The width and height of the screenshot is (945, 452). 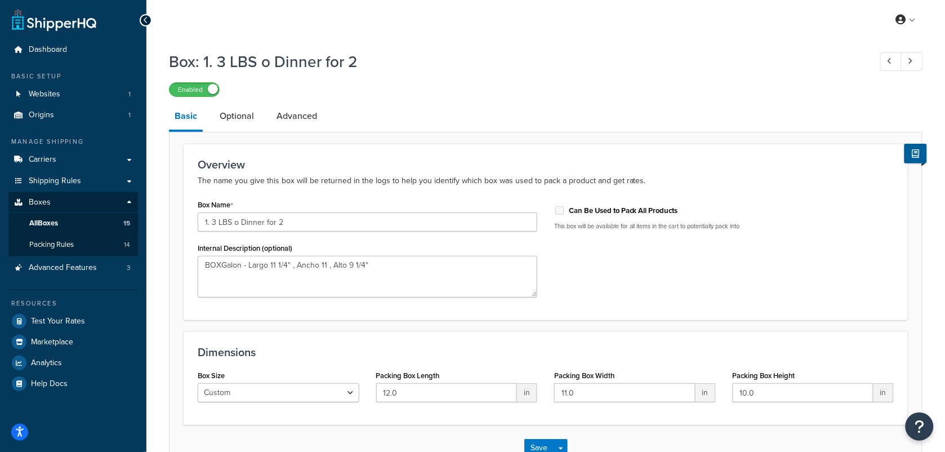 What do you see at coordinates (73, 159) in the screenshot?
I see `li: Carriers` at bounding box center [73, 159].